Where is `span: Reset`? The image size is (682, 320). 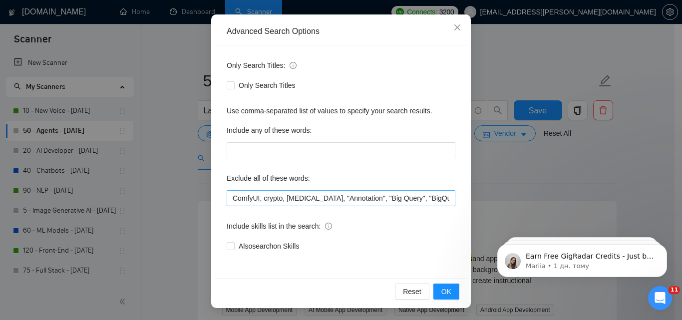 span: Reset is located at coordinates (412, 292).